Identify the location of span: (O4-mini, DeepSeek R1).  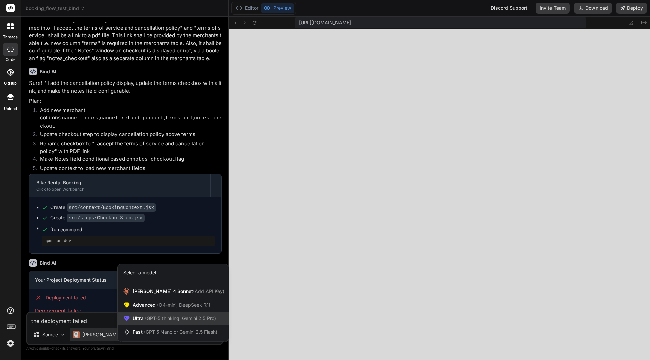
(183, 305).